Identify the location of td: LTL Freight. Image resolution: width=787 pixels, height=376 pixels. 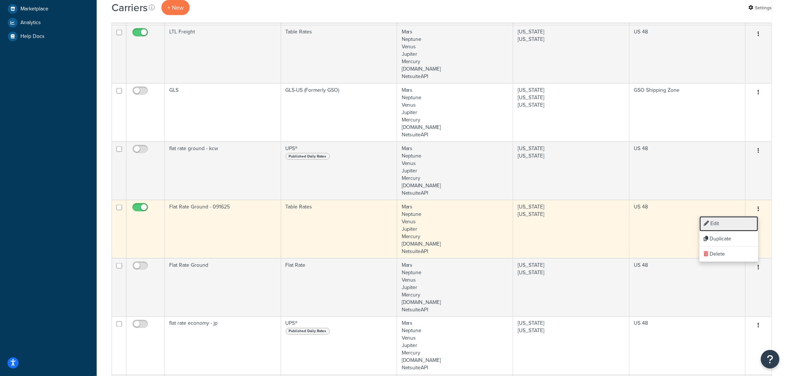
(223, 54).